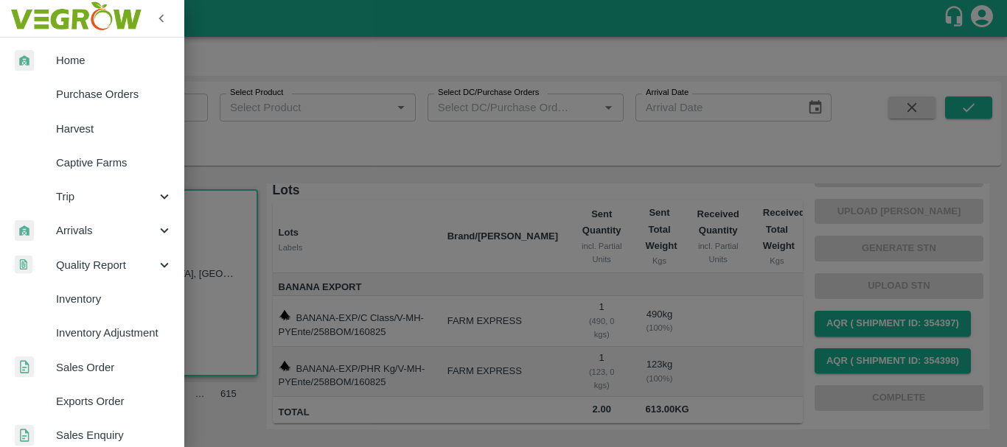  Describe the element at coordinates (114, 60) in the screenshot. I see `span: Home` at that location.